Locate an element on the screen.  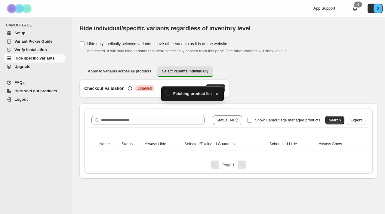
th: Name is located at coordinates (109, 144).